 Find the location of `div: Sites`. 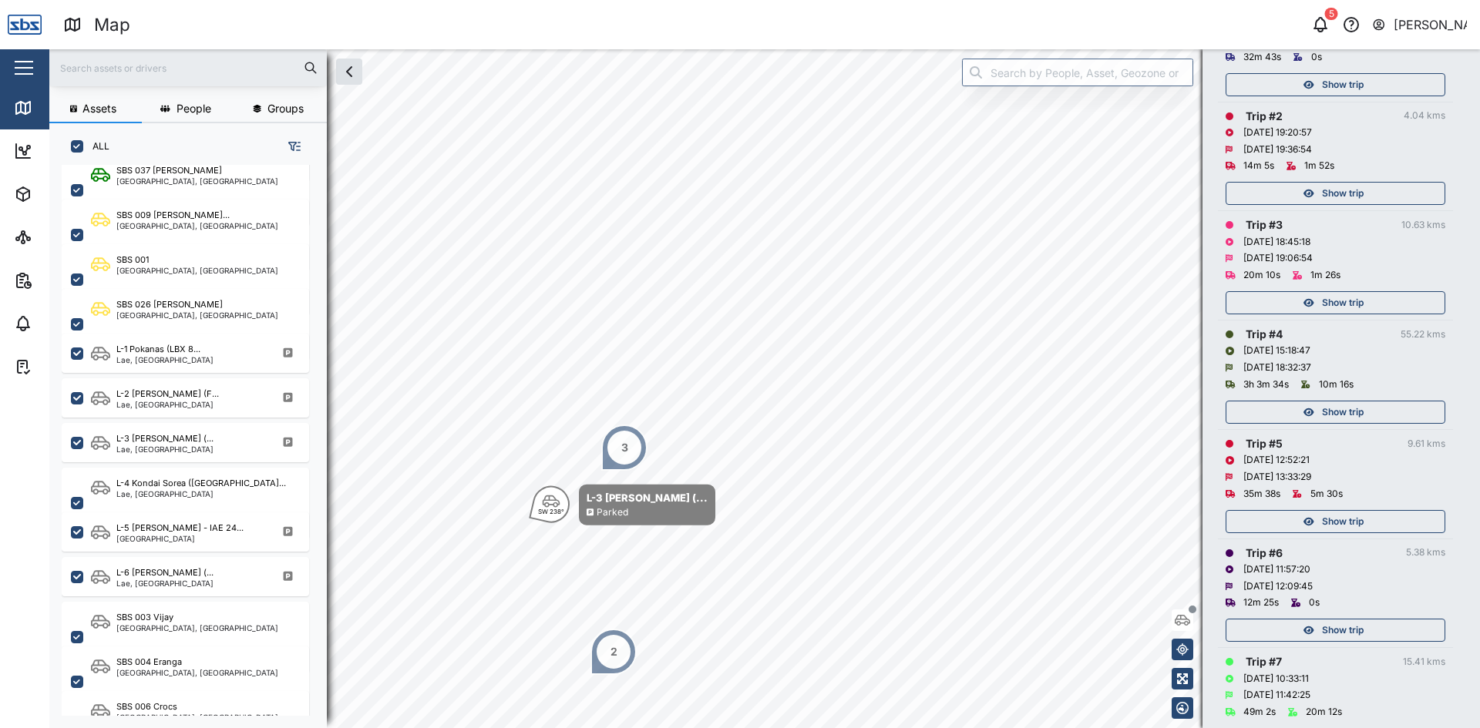

div: Sites is located at coordinates (59, 237).